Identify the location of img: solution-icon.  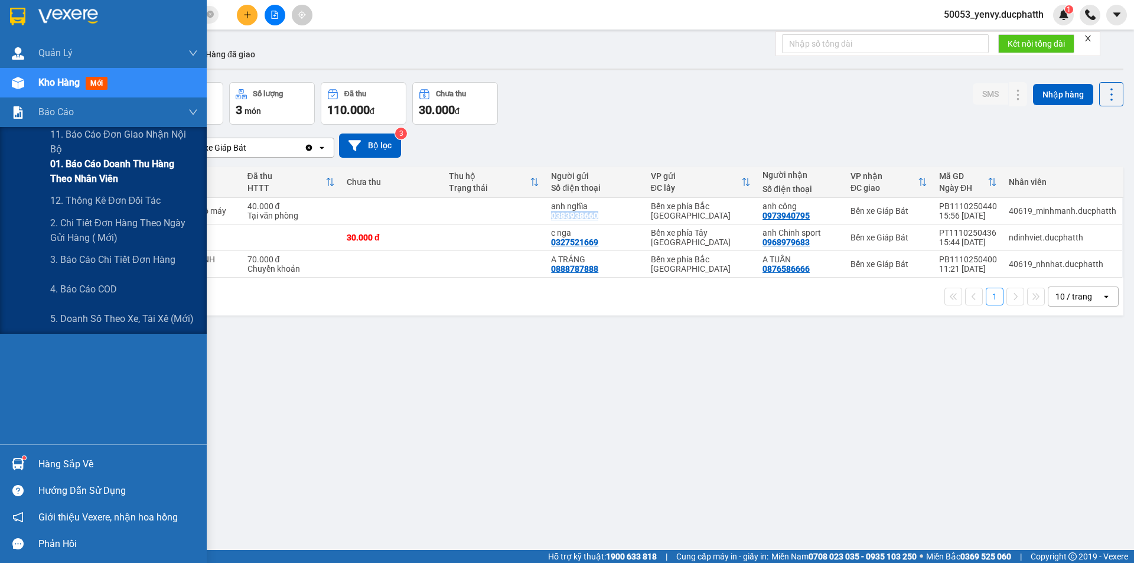
(18, 112).